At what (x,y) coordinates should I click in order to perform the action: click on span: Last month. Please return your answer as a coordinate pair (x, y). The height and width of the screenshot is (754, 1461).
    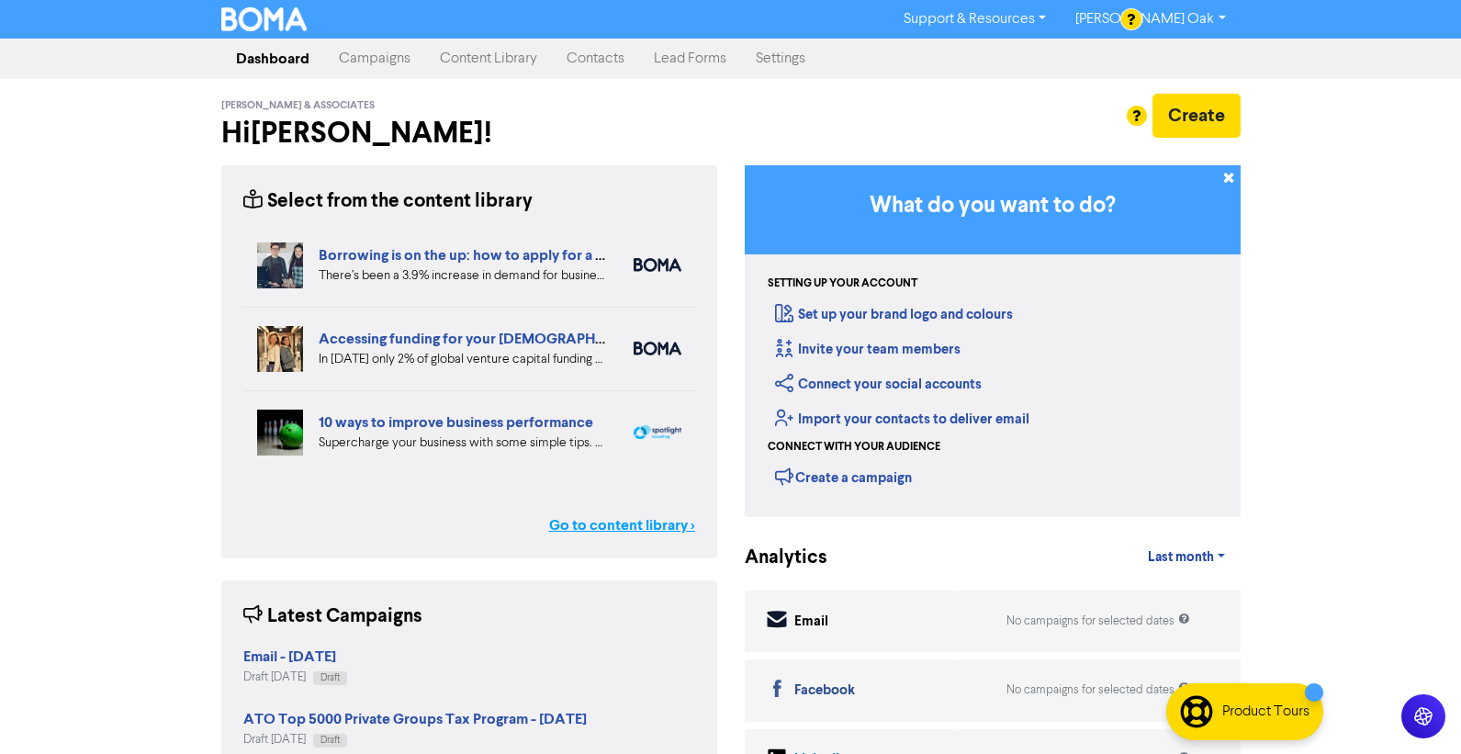
    Looking at the image, I should click on (1181, 557).